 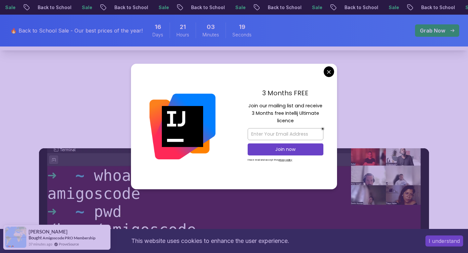 I want to click on button: Accept cookies, so click(x=444, y=241).